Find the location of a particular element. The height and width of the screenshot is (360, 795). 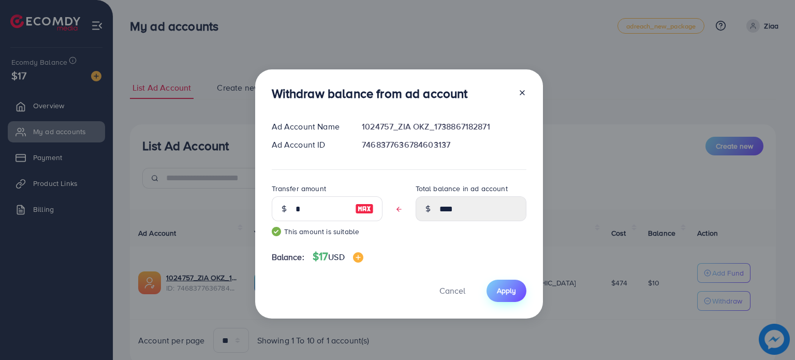

div: 1024757_ZIA OKZ_1738867182871 is located at coordinates (443, 126).